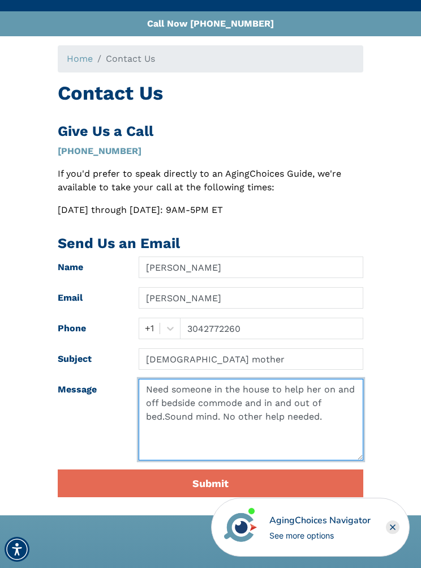 The height and width of the screenshot is (568, 421). What do you see at coordinates (211, 131) in the screenshot?
I see `h2: Give Us a Call` at bounding box center [211, 131].